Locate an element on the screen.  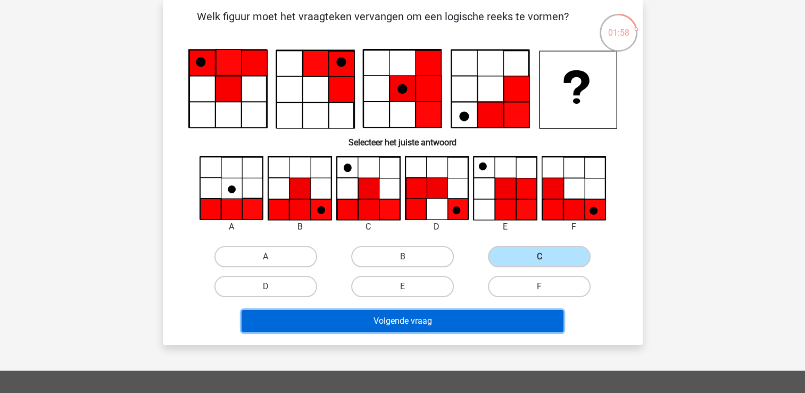
label: E is located at coordinates (402, 286).